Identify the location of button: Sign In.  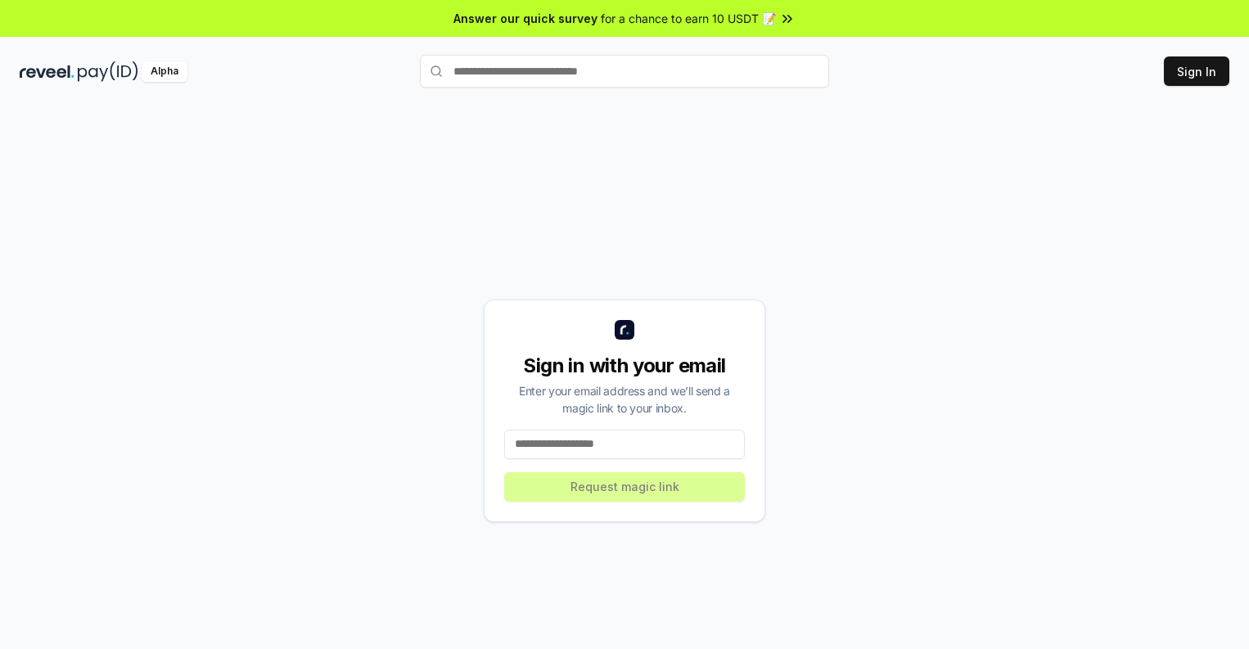
(1196, 71).